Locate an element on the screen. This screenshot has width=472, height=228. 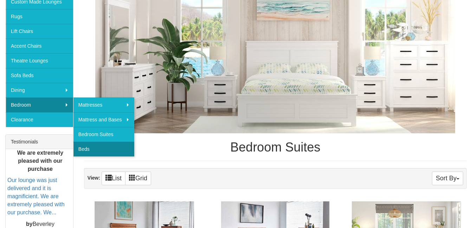
a: Bedroom is located at coordinates (39, 105).